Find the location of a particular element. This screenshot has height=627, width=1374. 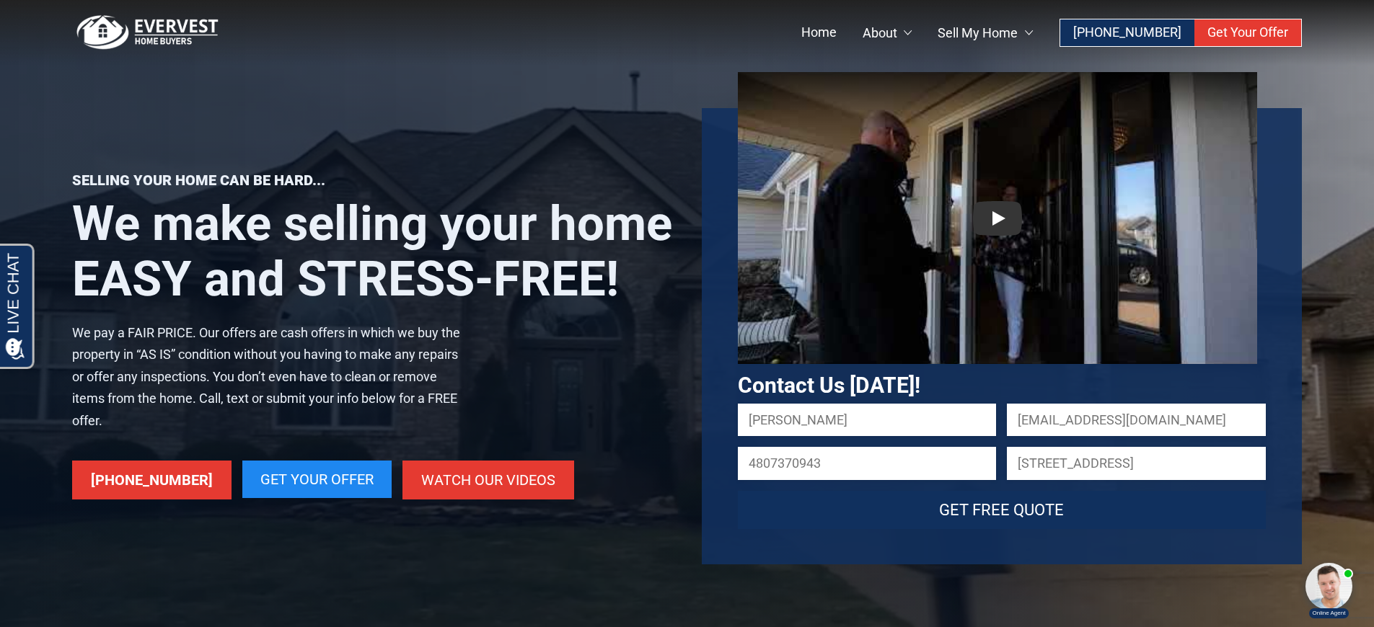

span: Opens a chat window is located at coordinates (76, 20).